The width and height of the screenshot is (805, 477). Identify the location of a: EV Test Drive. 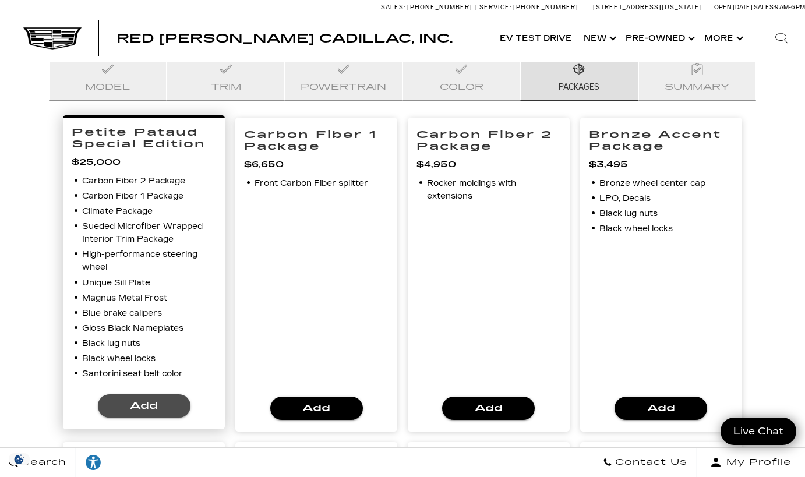
(536, 38).